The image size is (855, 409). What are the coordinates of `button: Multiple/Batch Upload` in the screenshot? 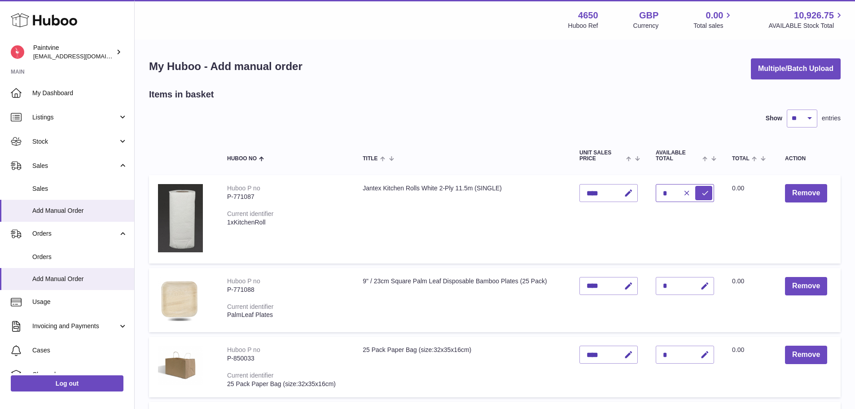 It's located at (796, 69).